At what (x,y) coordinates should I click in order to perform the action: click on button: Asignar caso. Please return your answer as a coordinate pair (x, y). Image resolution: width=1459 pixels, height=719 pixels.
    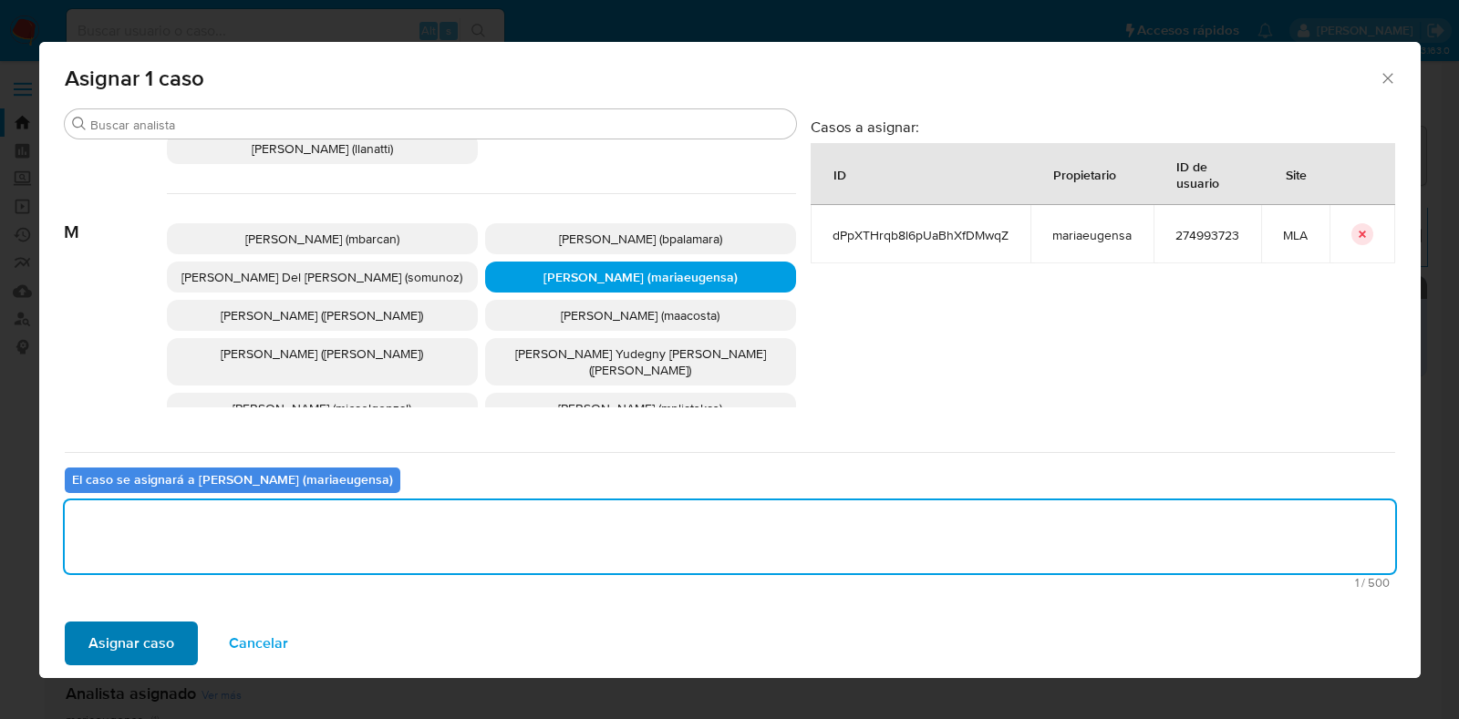
    Looking at the image, I should click on (131, 644).